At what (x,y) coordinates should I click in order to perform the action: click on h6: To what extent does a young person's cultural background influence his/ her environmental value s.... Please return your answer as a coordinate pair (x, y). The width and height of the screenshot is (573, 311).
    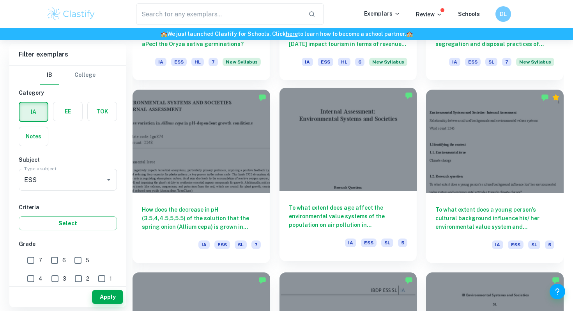
    Looking at the image, I should click on (494, 218).